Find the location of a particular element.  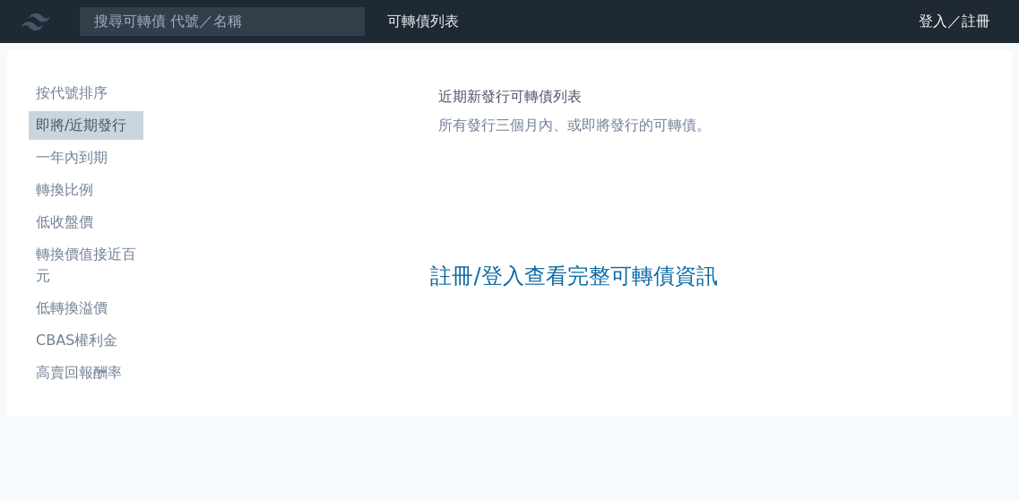

li: 一年內到期 is located at coordinates (86, 158).